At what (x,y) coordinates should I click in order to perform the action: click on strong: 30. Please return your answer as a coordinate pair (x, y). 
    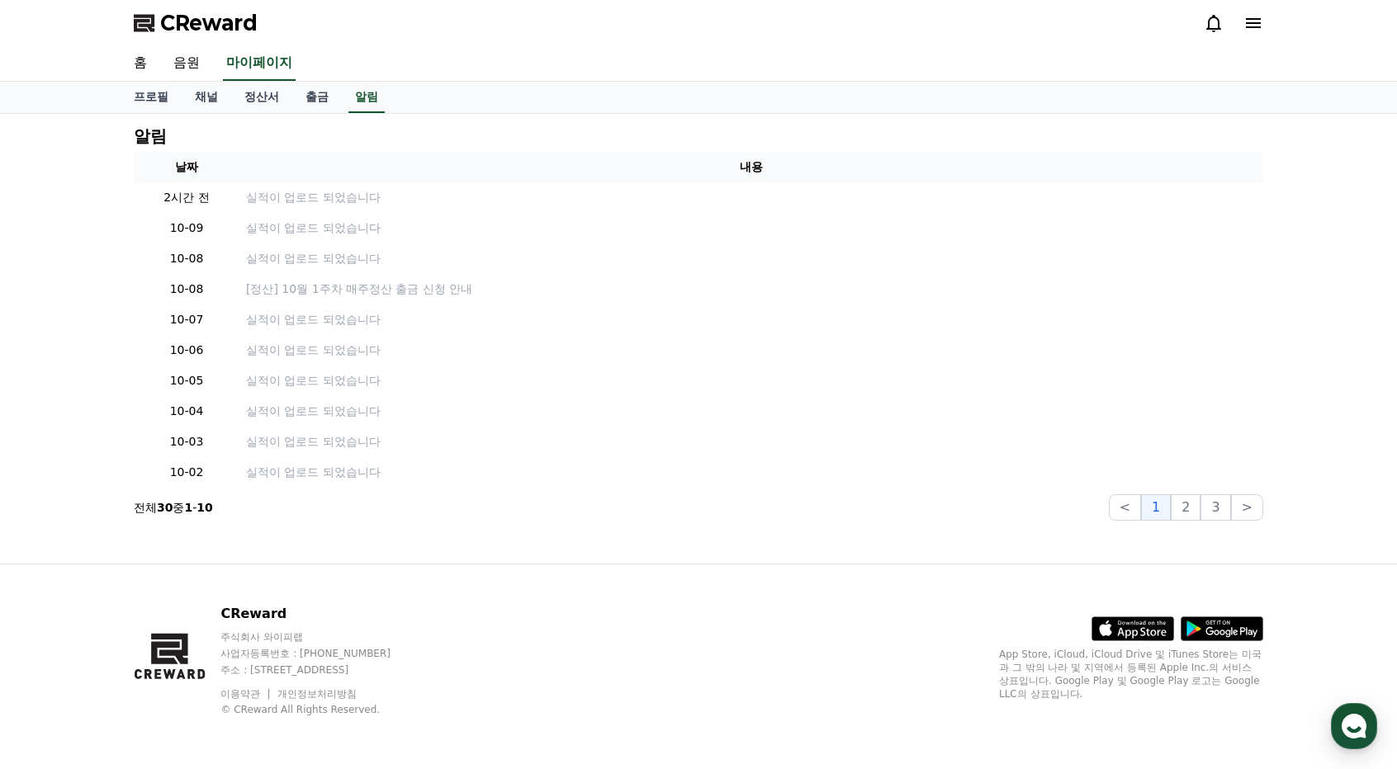
    Looking at the image, I should click on (164, 508).